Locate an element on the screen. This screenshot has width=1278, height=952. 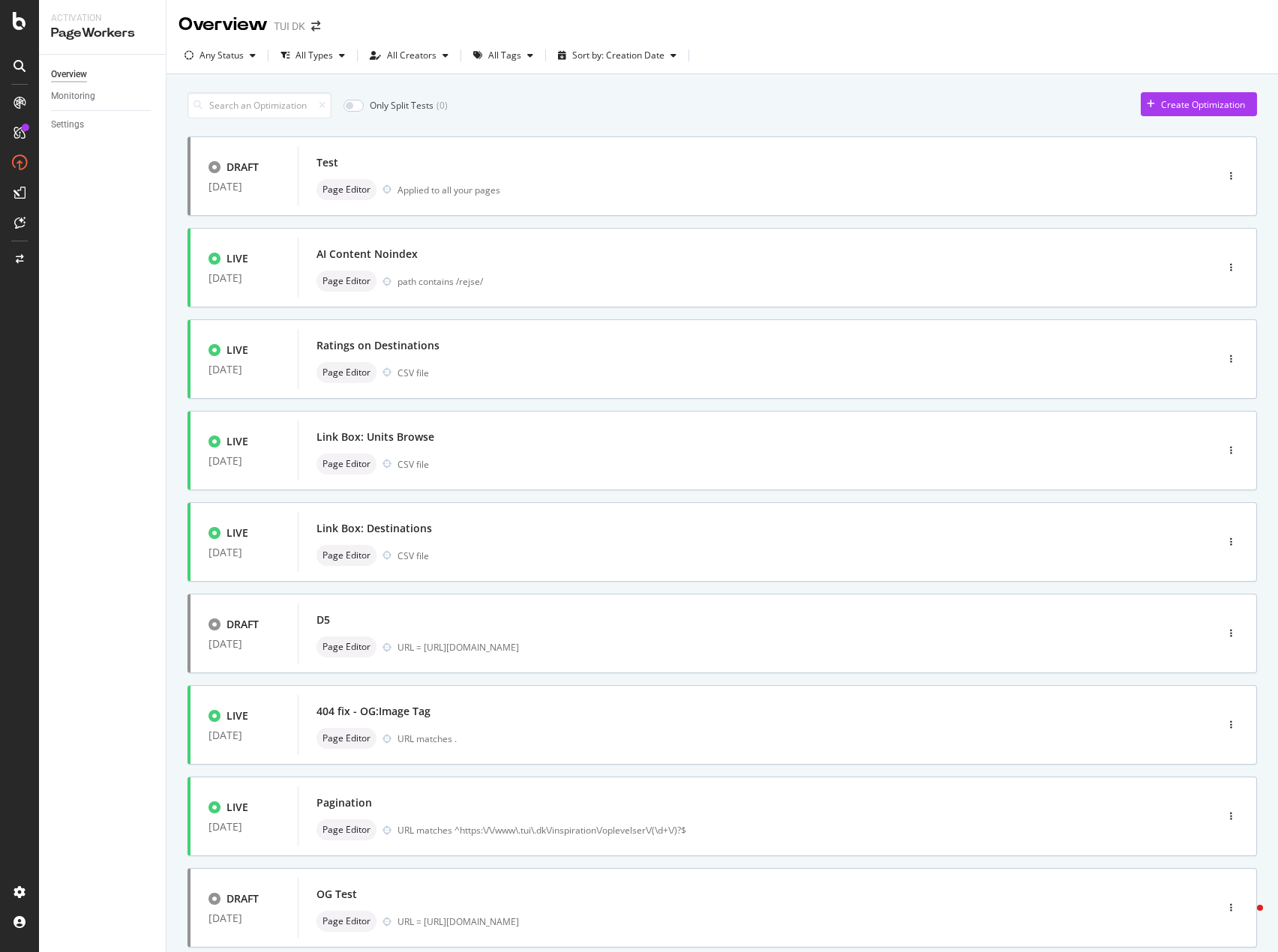
div: PageWorkers is located at coordinates (102, 33).